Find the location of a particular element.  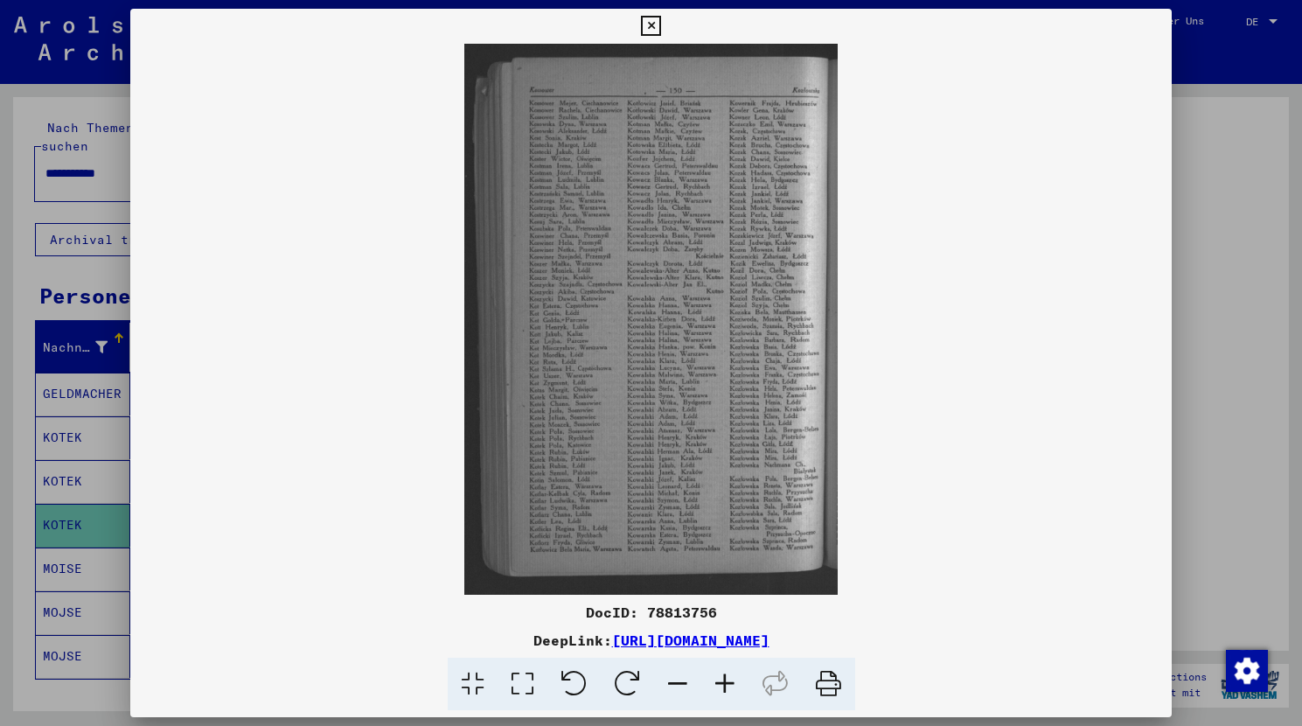

div: DocID: 78813756 is located at coordinates (651, 612).